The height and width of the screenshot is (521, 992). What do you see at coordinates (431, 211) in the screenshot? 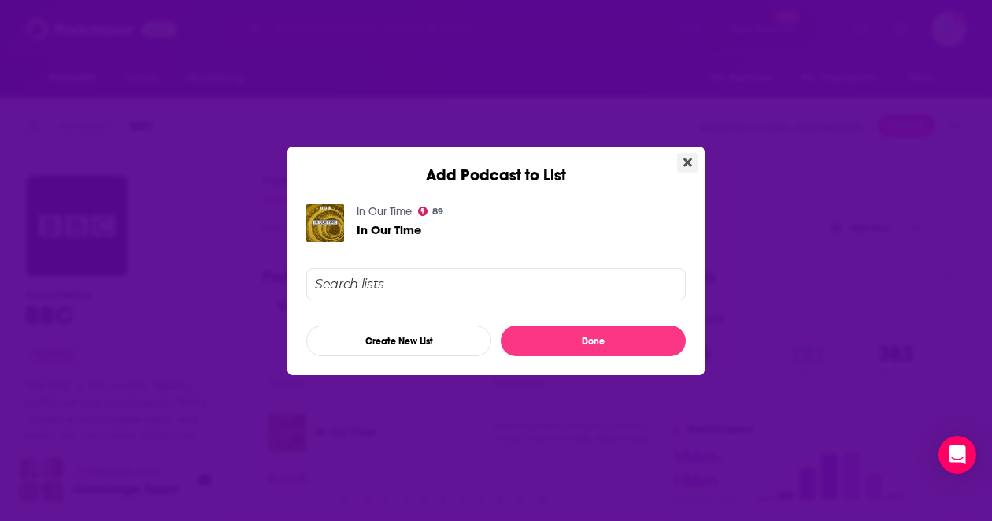
I see `a: 89` at bounding box center [431, 211].